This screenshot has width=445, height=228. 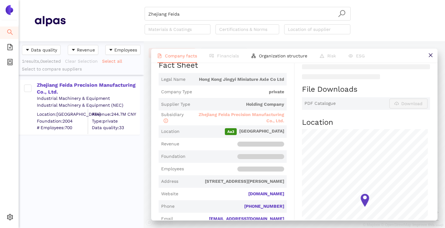 What do you see at coordinates (88, 89) in the screenshot?
I see `div: Zhejiang Feida Precision Manufacturing Co., Ltd.` at bounding box center [88, 89].